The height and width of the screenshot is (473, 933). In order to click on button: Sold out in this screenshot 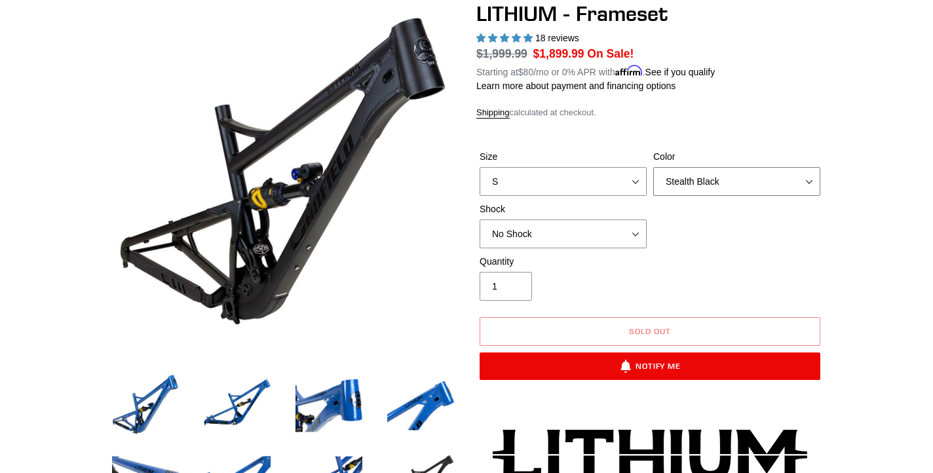, I will do `click(650, 331)`.